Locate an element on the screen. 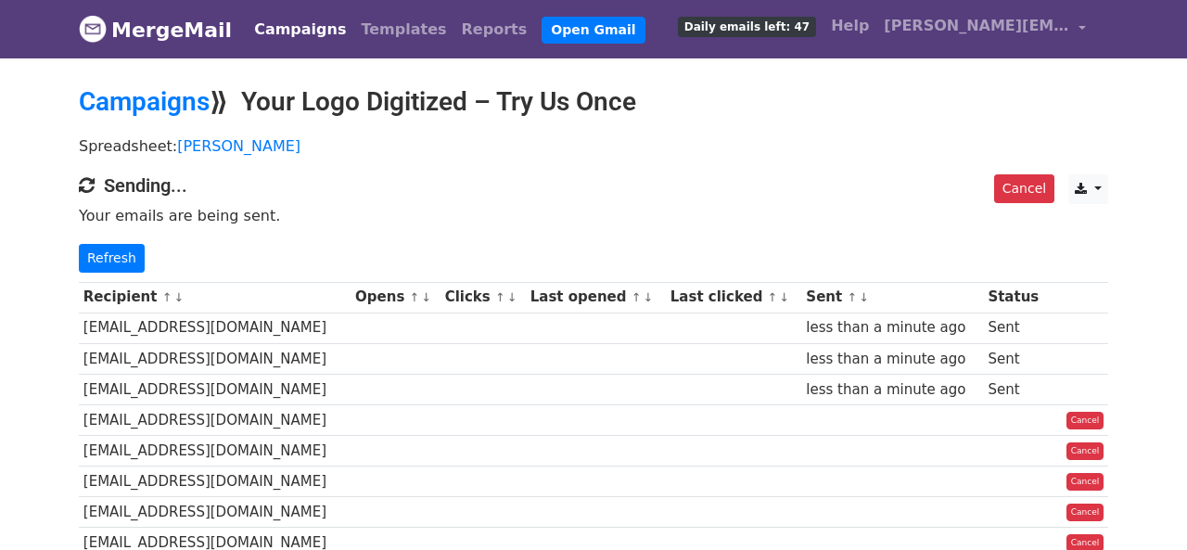  h4: Sending... is located at coordinates (594, 185).